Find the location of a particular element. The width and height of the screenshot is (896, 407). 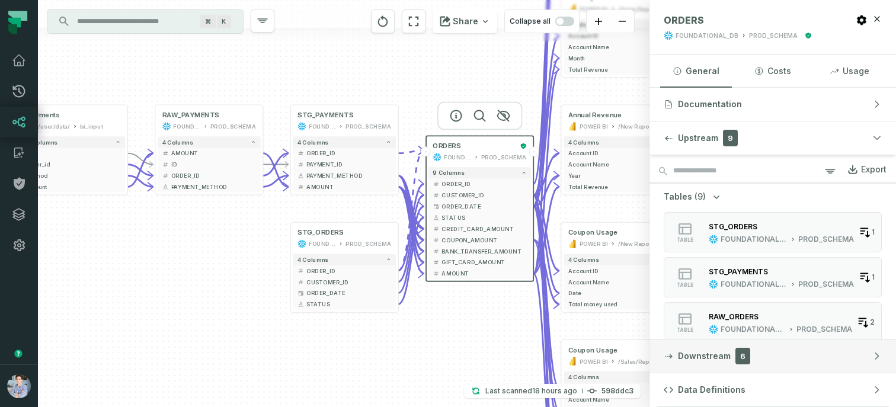

span: Account ID is located at coordinates (615, 271).